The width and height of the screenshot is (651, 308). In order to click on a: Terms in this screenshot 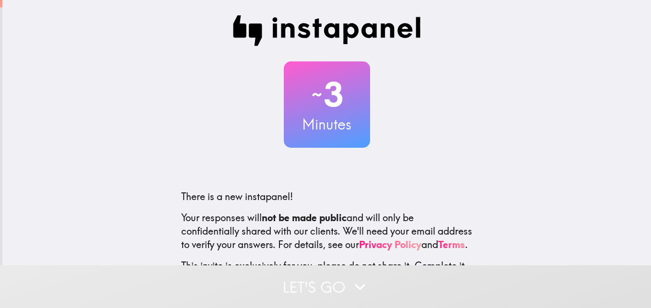, I will do `click(451, 244)`.